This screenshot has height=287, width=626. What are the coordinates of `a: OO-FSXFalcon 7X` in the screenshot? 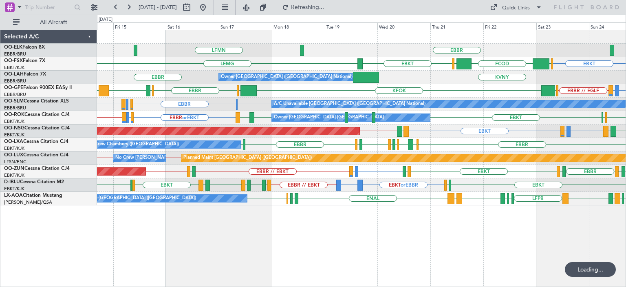 It's located at (24, 61).